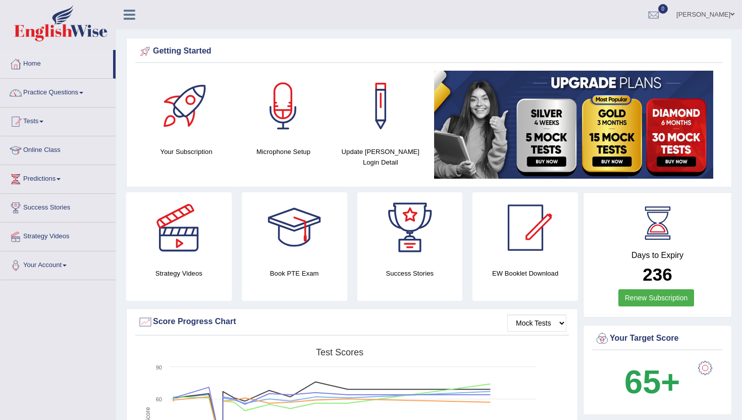  Describe the element at coordinates (58, 91) in the screenshot. I see `a: Practice Questions` at that location.